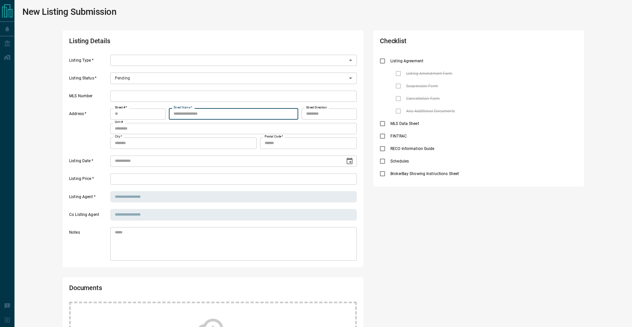  What do you see at coordinates (89, 62) in the screenshot?
I see `label: Listing Type` at bounding box center [89, 62].